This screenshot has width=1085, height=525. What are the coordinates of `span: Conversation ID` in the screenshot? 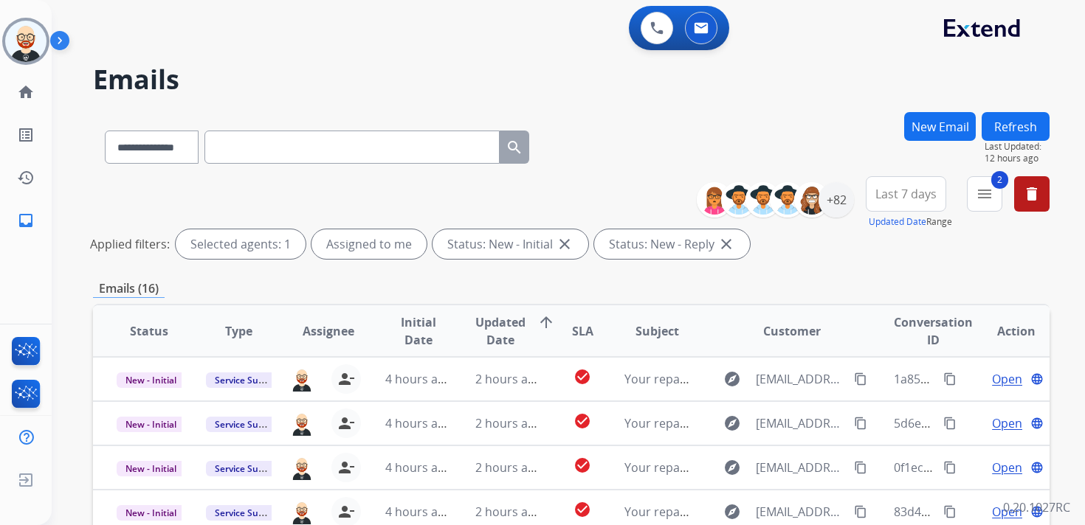 It's located at (933, 331).